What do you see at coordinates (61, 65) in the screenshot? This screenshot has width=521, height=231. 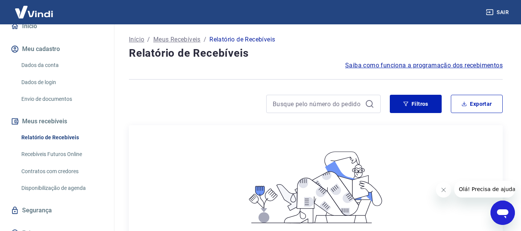 I see `a: Dados da conta` at bounding box center [61, 65].